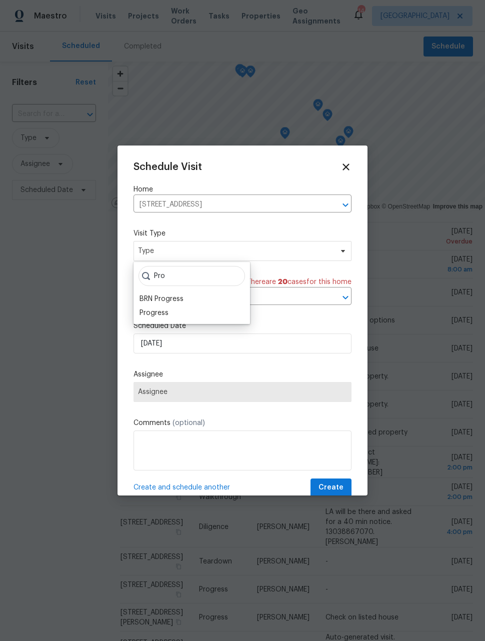 This screenshot has width=485, height=641. I want to click on span: (optional), so click(188, 423).